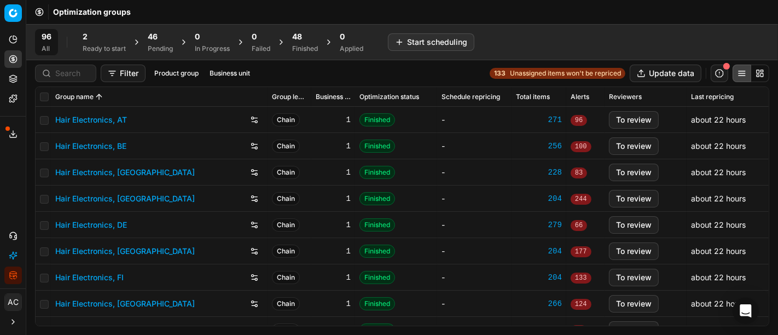 This screenshot has height=335, width=778. What do you see at coordinates (13, 302) in the screenshot?
I see `span: AC` at bounding box center [13, 302].